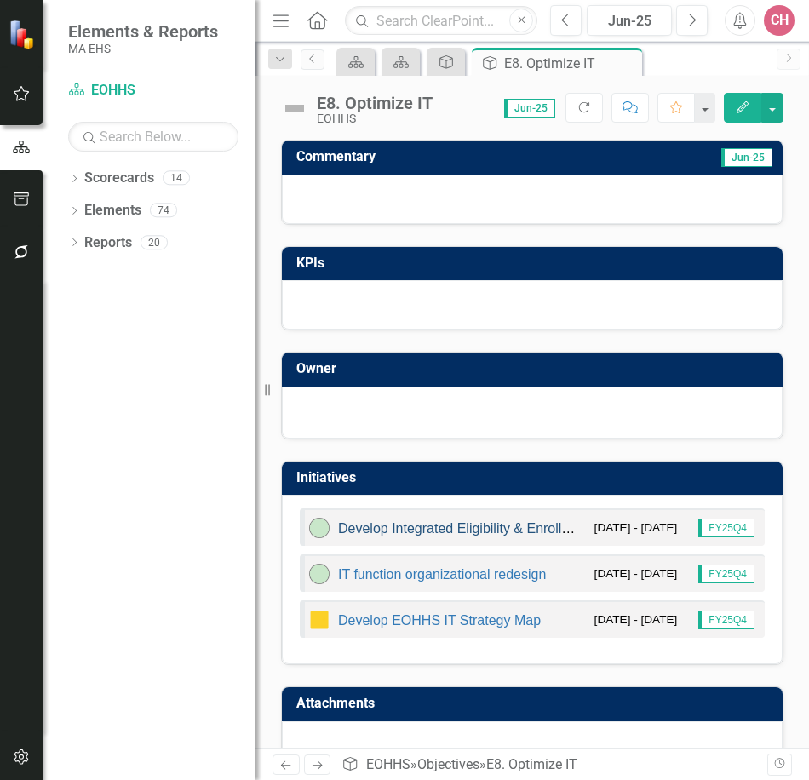  Describe the element at coordinates (514, 528) in the screenshot. I see `a: Develop Integrated Eligibility & Enrollment Common Portal` at that location.